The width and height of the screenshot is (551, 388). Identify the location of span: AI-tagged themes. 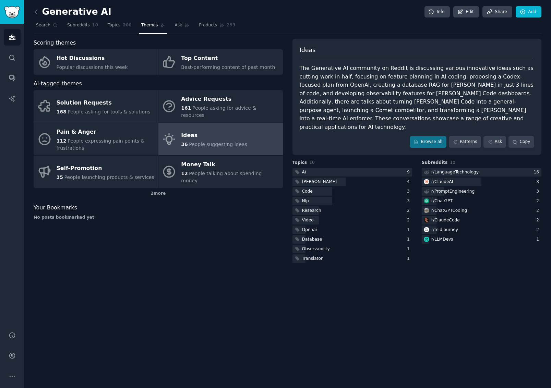
(58, 84).